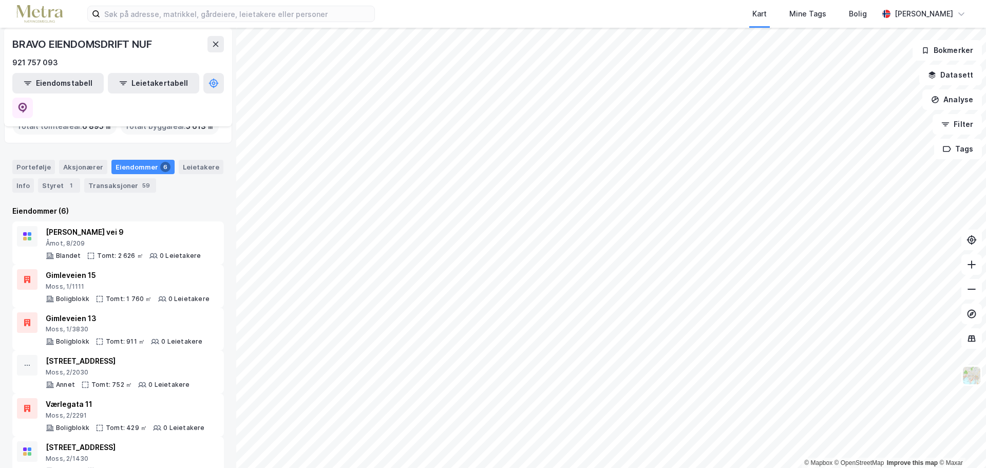  I want to click on div: Moss, 2/2030, so click(118, 372).